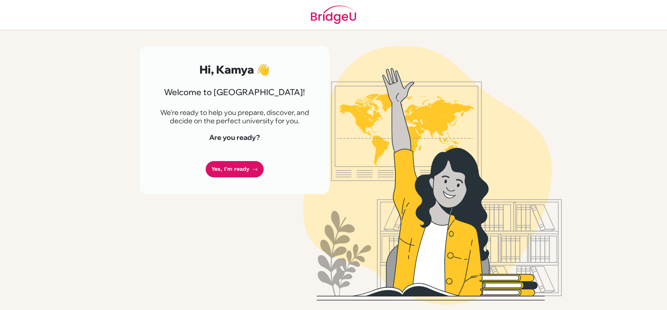 This screenshot has height=310, width=667. I want to click on p: We're ready to help you prepare, discover, and decide on the perfect university for you., so click(234, 117).